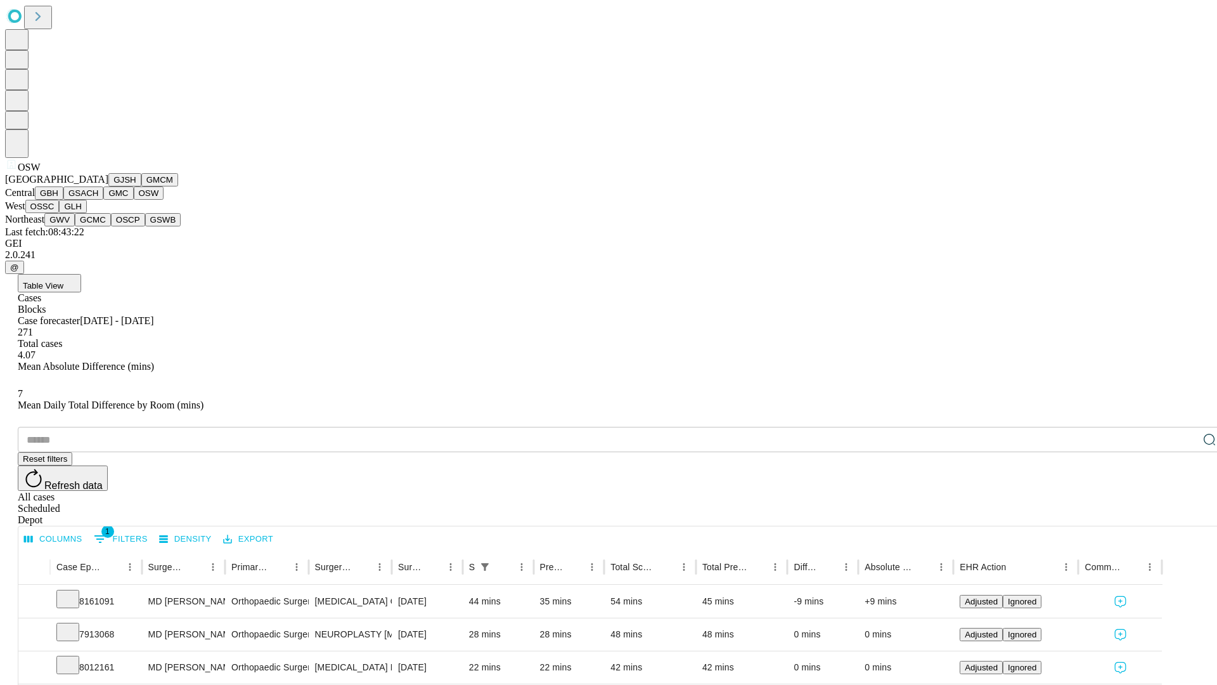 The height and width of the screenshot is (685, 1217). I want to click on div: +9 mins, so click(906, 601).